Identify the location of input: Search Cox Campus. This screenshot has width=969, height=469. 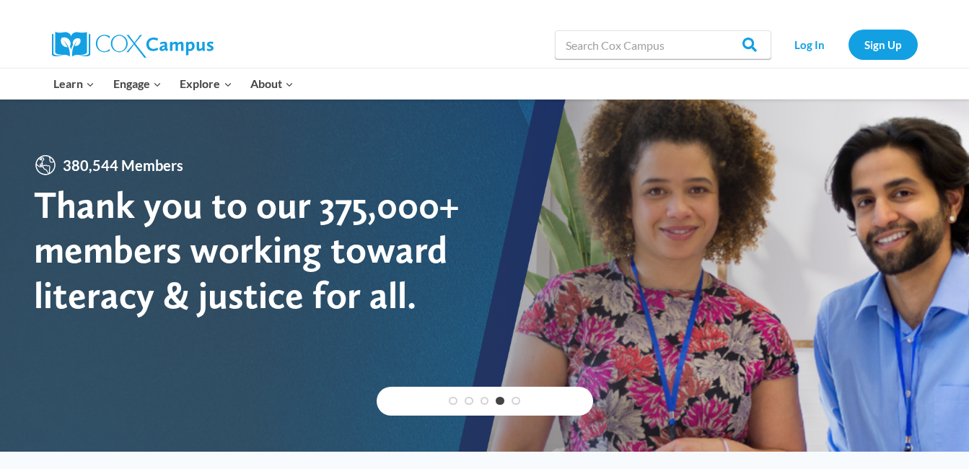
(663, 45).